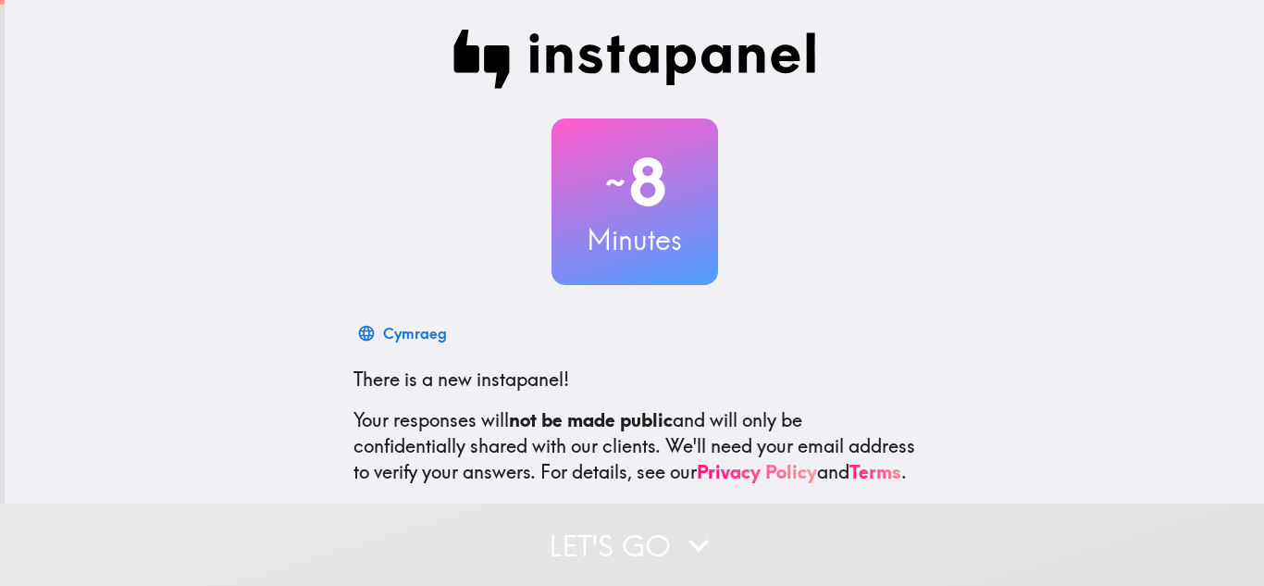 Image resolution: width=1264 pixels, height=586 pixels. What do you see at coordinates (415, 333) in the screenshot?
I see `div: Cymraeg` at bounding box center [415, 333].